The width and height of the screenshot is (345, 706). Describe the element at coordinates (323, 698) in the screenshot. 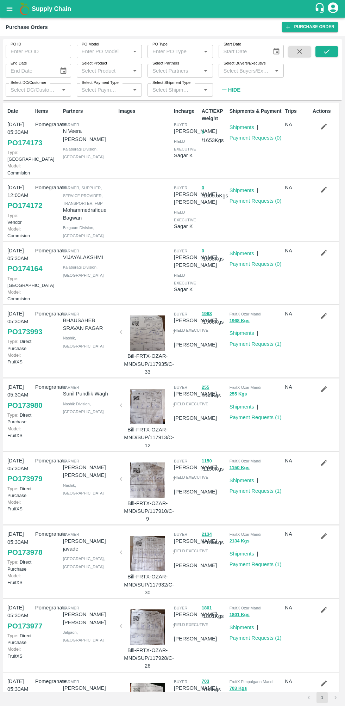

I see `button: page 1` at that location.